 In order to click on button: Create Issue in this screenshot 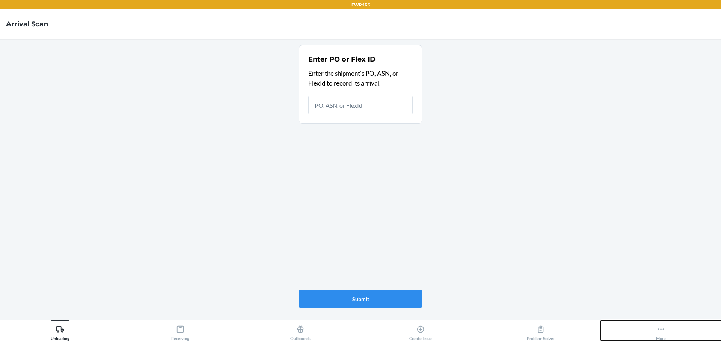, I will do `click(420, 330)`.